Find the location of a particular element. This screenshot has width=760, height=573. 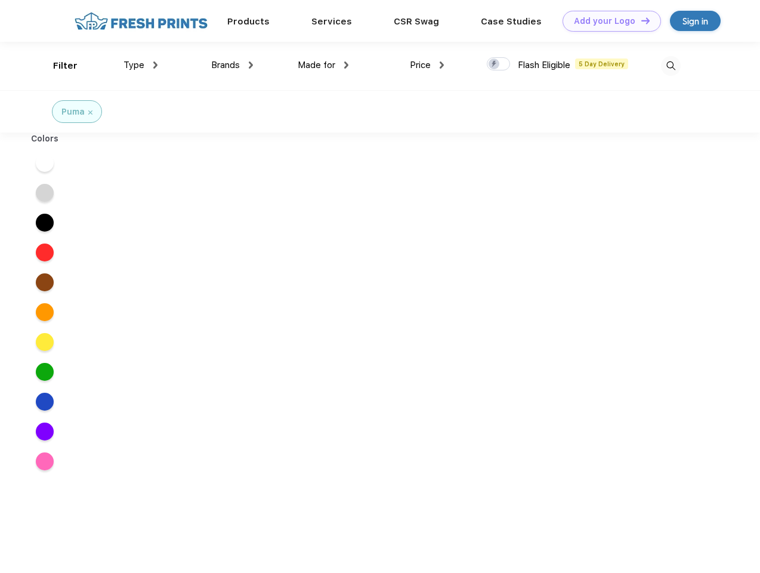

span: Flash Eligible is located at coordinates (544, 65).